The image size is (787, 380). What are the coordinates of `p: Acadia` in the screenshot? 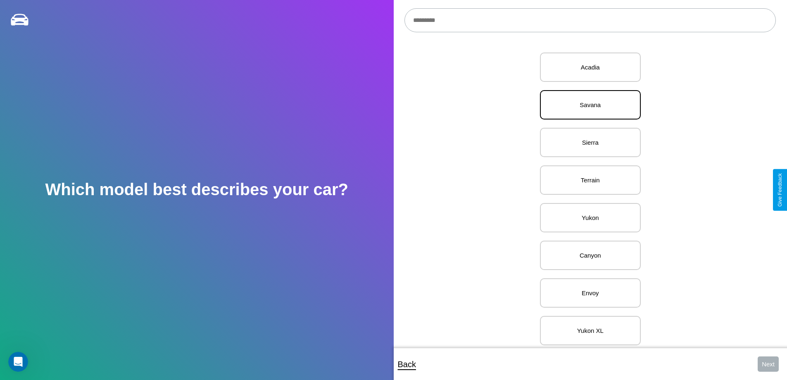 It's located at (591, 67).